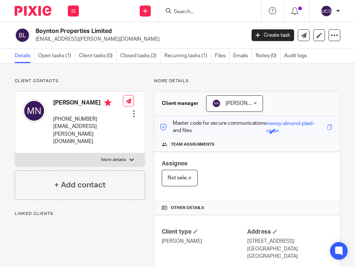  I want to click on input: Search, so click(206, 12).